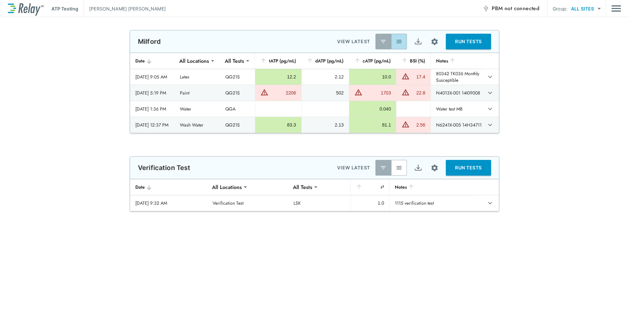 Image resolution: width=629 pixels, height=309 pixels. I want to click on div: 83.3, so click(278, 125).